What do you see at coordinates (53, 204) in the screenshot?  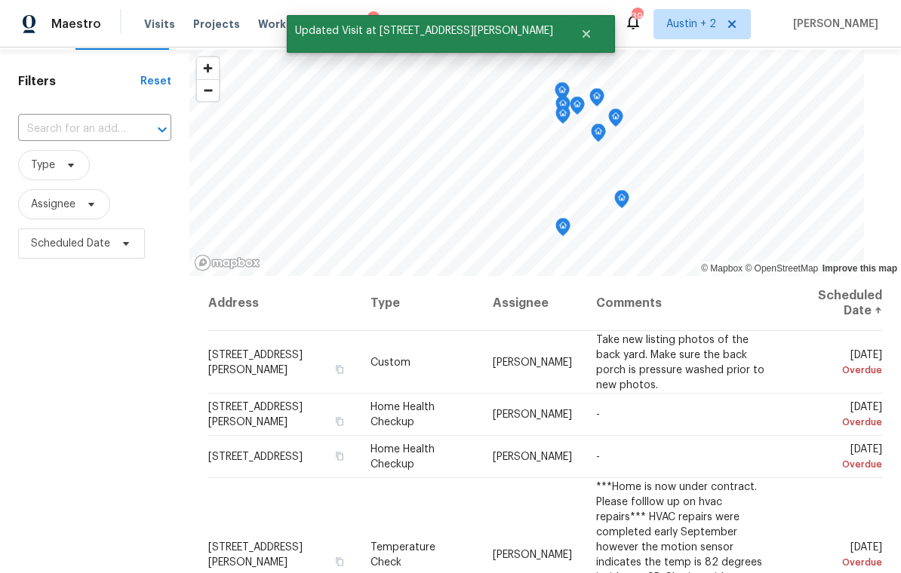 I see `span: Assignee` at bounding box center [53, 204].